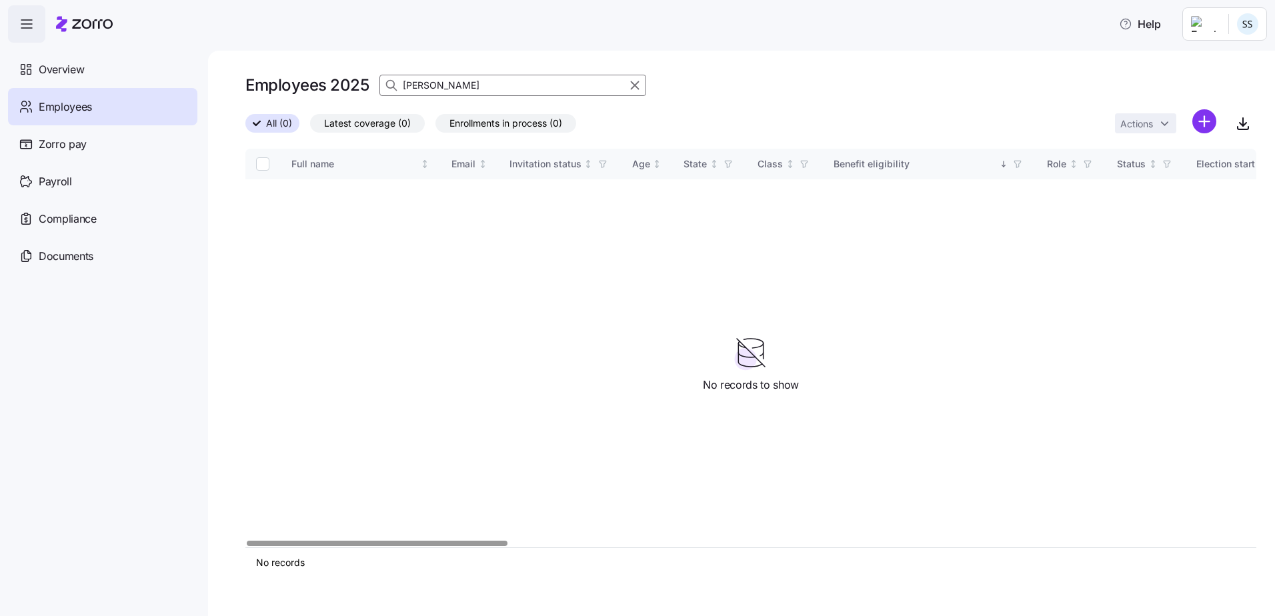 The image size is (1275, 616). I want to click on img: b3a65cbeab486ed89755b86cd886e362, so click(1248, 24).